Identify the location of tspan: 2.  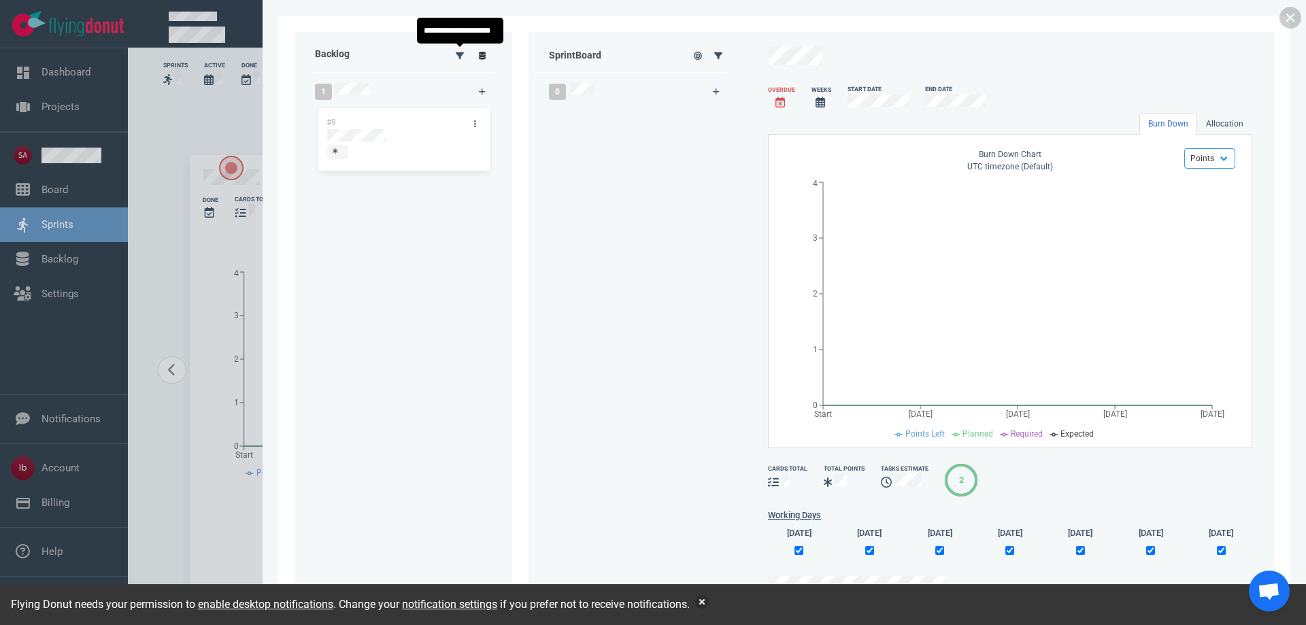
(815, 294).